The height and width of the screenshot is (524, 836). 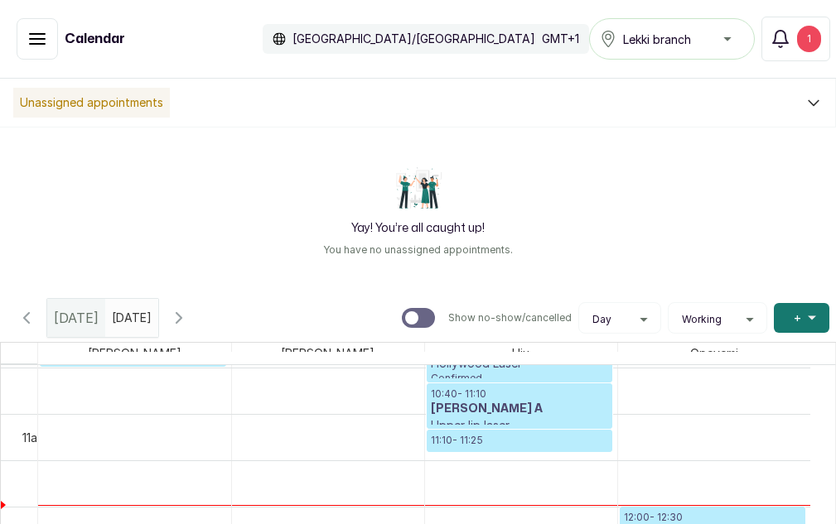 What do you see at coordinates (657, 39) in the screenshot?
I see `span: Lekki branch` at bounding box center [657, 39].